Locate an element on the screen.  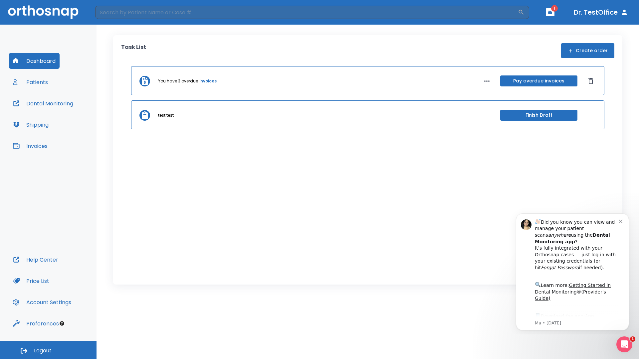
button: Price List is located at coordinates (31, 281).